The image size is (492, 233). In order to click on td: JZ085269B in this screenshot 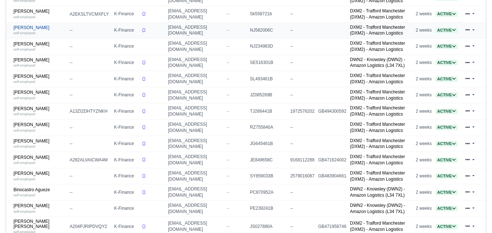, I will do `click(268, 95)`.